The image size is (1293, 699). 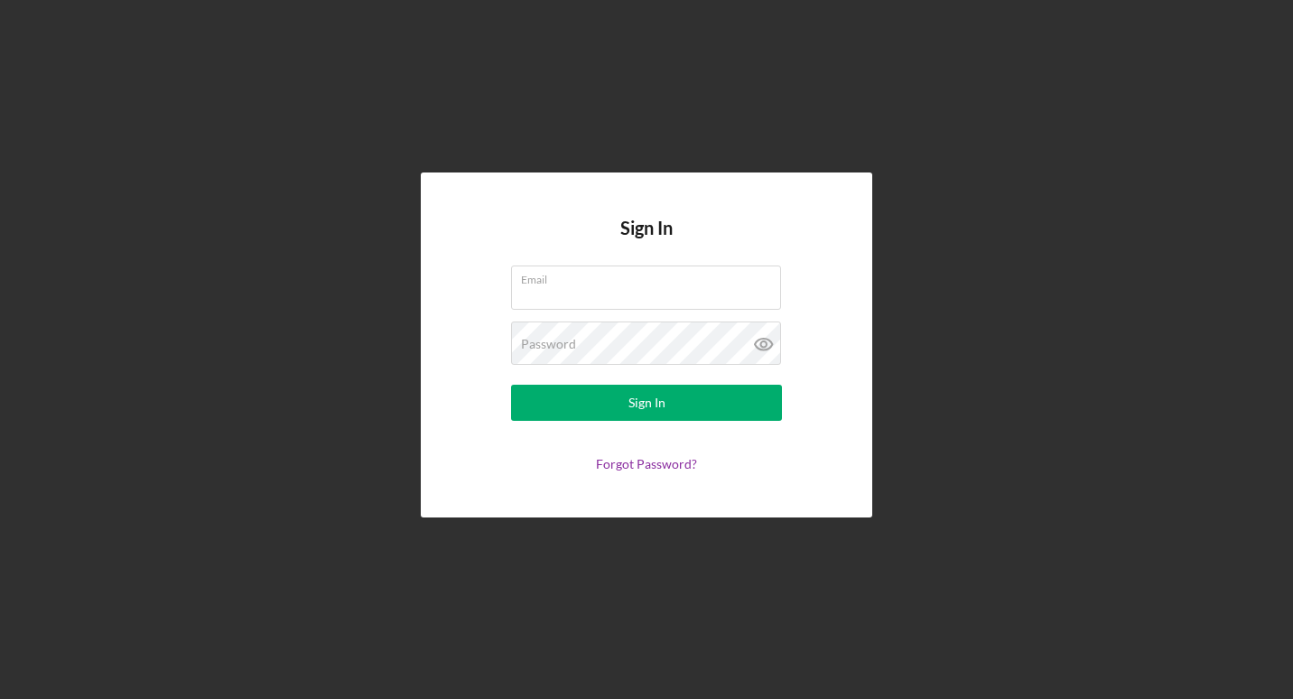 What do you see at coordinates (647, 241) in the screenshot?
I see `h4: Sign In` at bounding box center [647, 241].